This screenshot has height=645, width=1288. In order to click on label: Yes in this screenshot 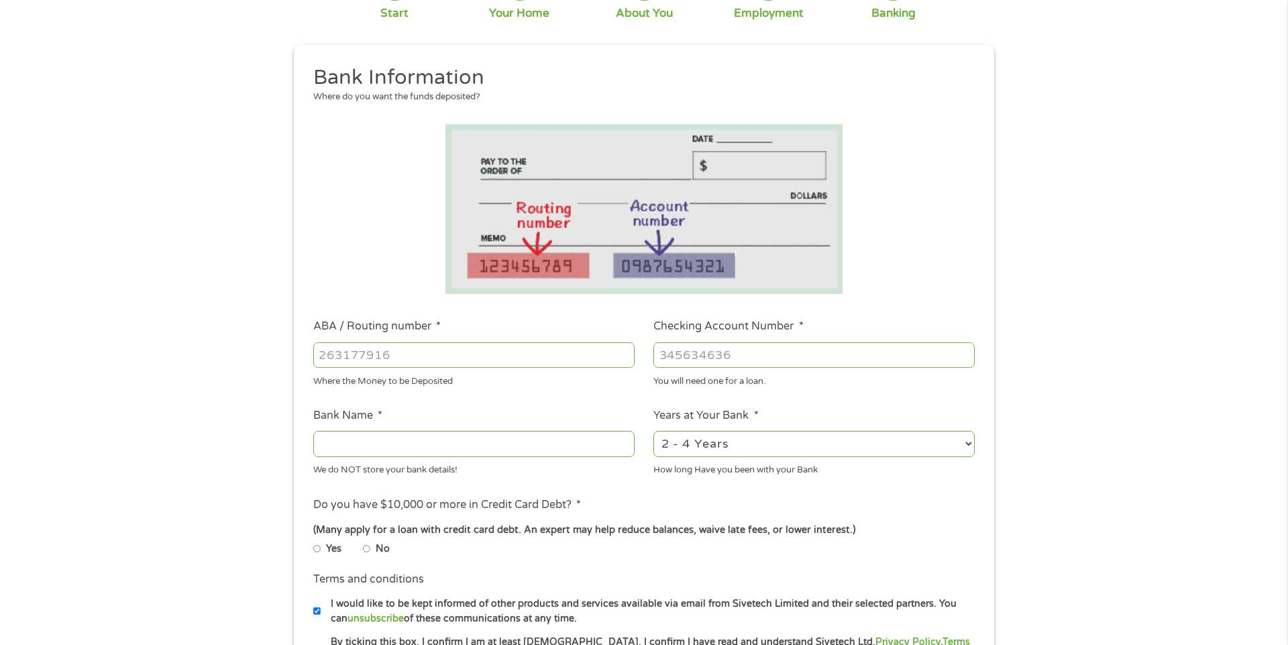, I will do `click(333, 549)`.